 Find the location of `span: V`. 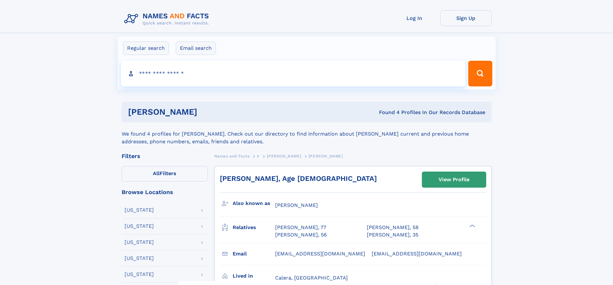

span: V is located at coordinates (258, 156).